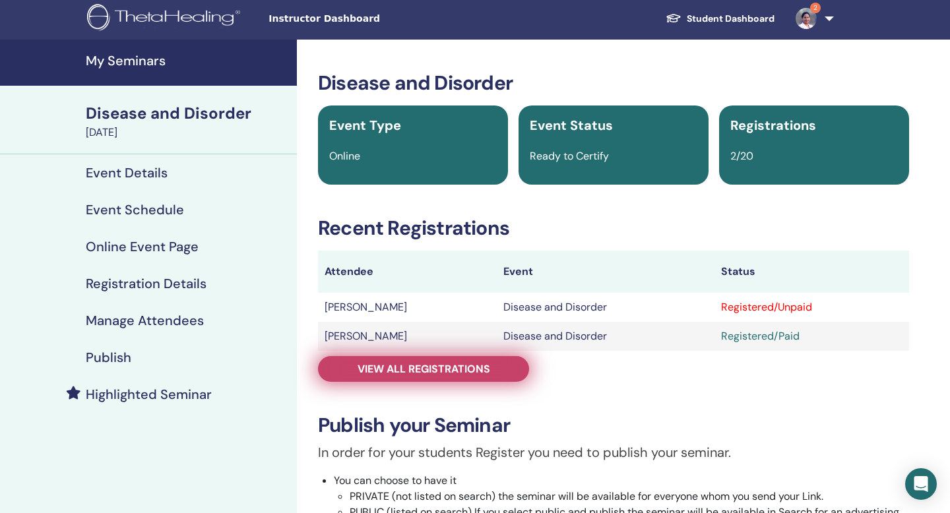 The width and height of the screenshot is (950, 513). Describe the element at coordinates (424, 369) in the screenshot. I see `a: View all registrations` at that location.